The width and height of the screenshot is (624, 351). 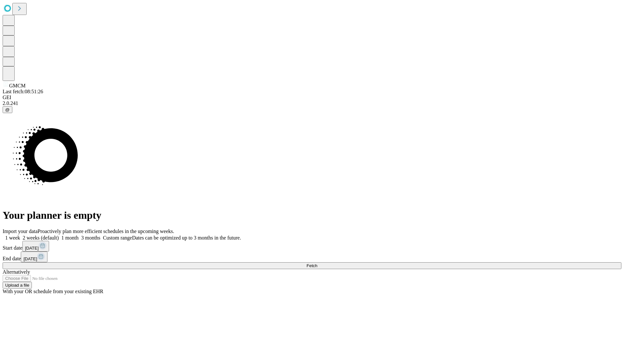 What do you see at coordinates (17, 285) in the screenshot?
I see `button: Upload a file` at bounding box center [17, 285].